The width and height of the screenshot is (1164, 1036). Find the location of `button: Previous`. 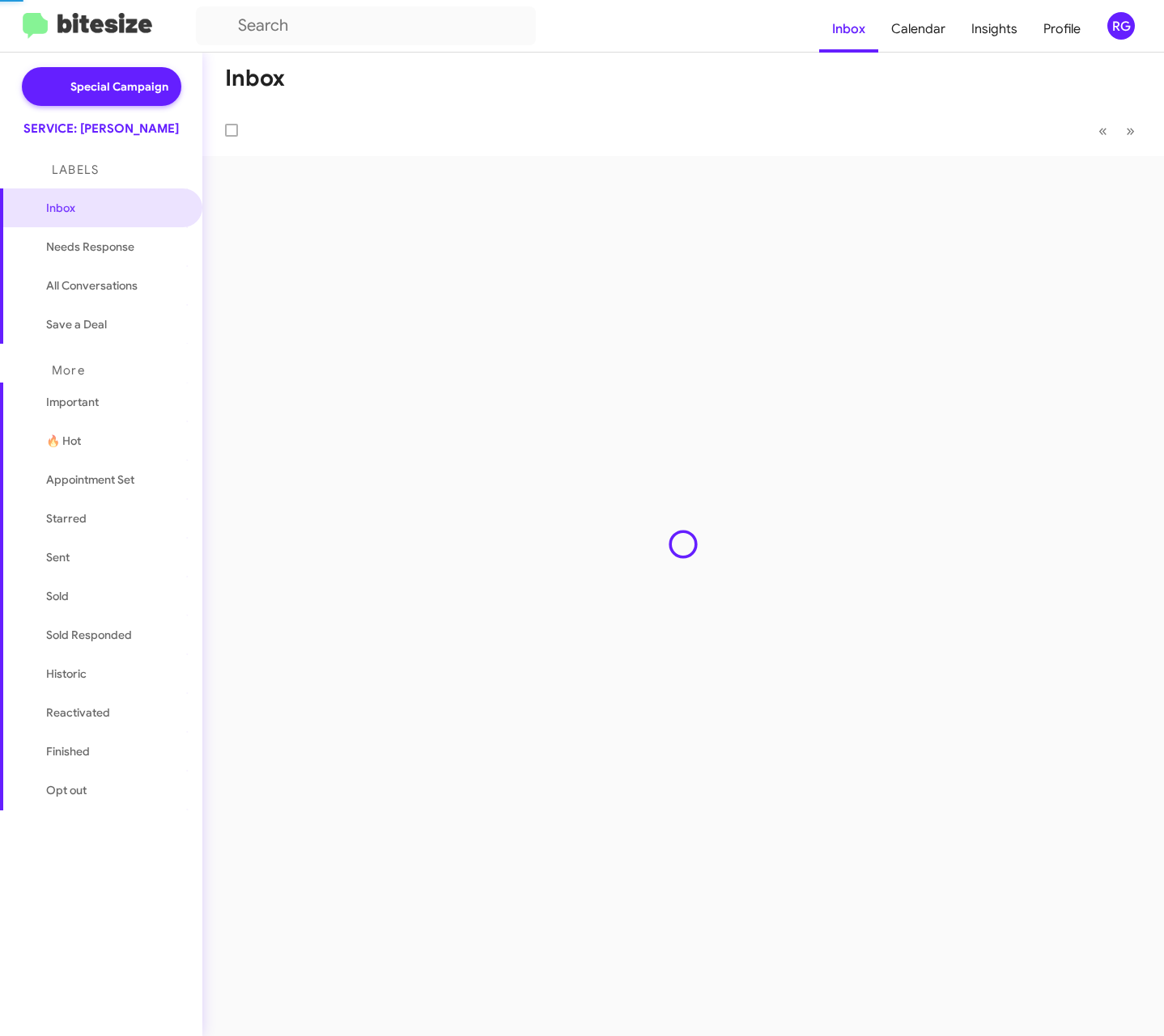

button: Previous is located at coordinates (1102, 130).